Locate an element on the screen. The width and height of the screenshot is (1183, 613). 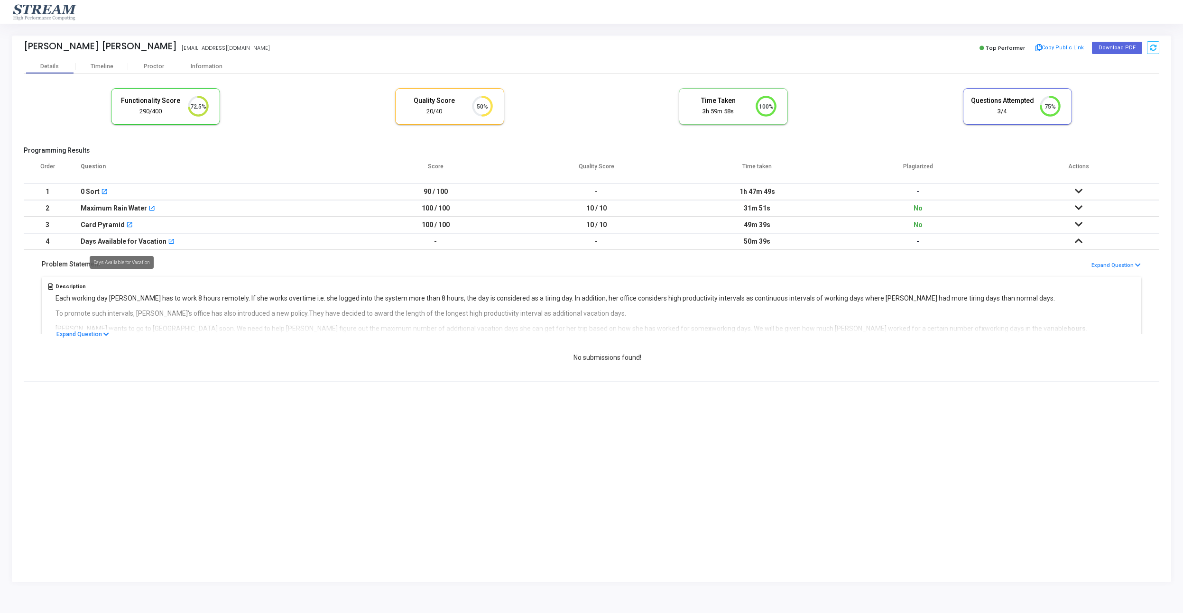
th: Quality Score is located at coordinates (596, 170).